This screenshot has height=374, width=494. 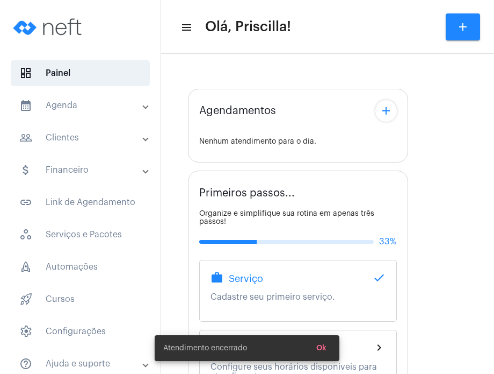 What do you see at coordinates (246, 278) in the screenshot?
I see `span: Serviço` at bounding box center [246, 278].